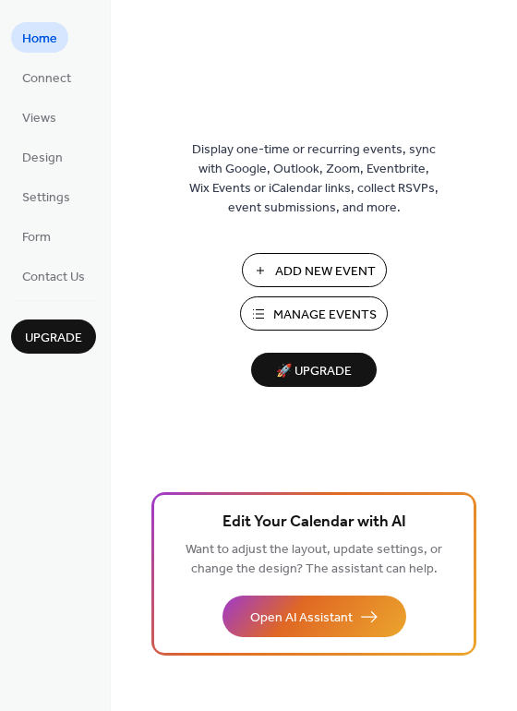 This screenshot has width=517, height=711. What do you see at coordinates (314, 616) in the screenshot?
I see `button: Open AI Assistant` at bounding box center [314, 616].